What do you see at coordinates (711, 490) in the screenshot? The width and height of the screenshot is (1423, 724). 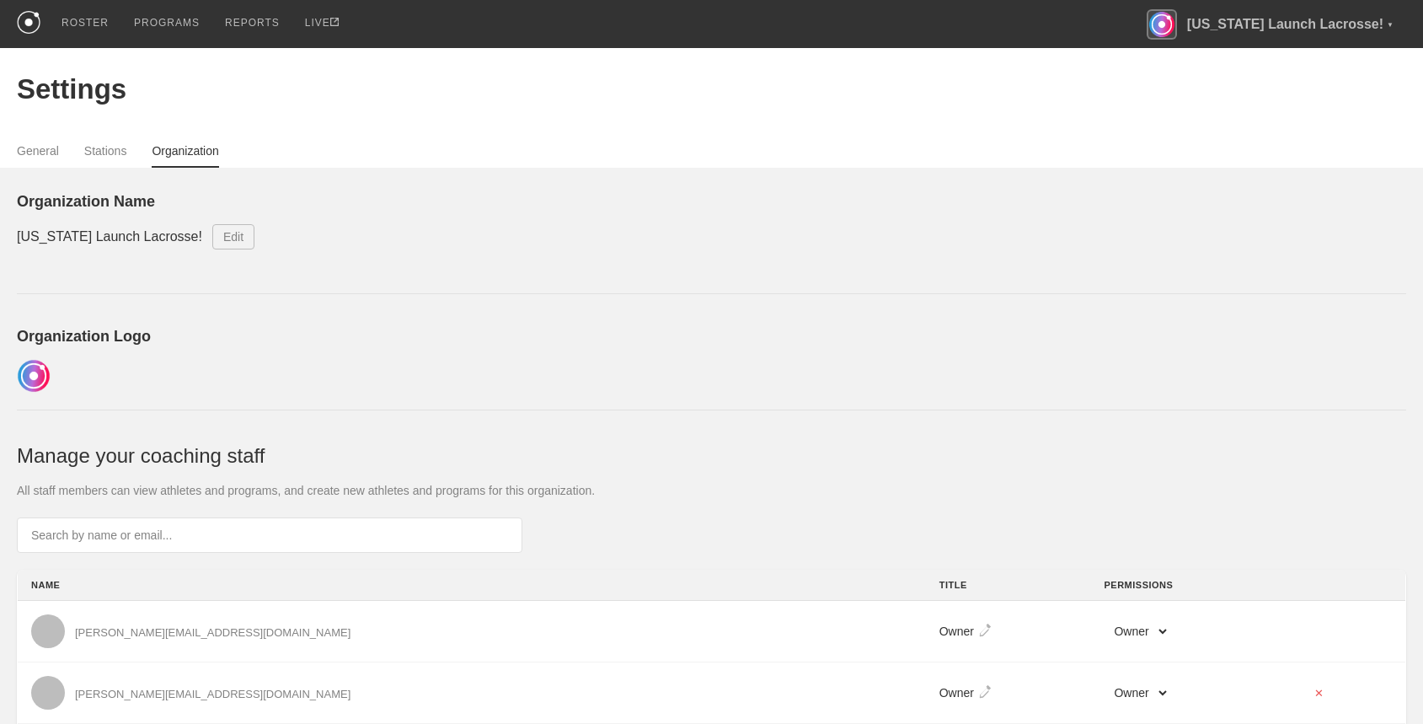 I see `p: All staff members can view athletes and programs, and create new athletes and programs for this o...` at bounding box center [711, 490].